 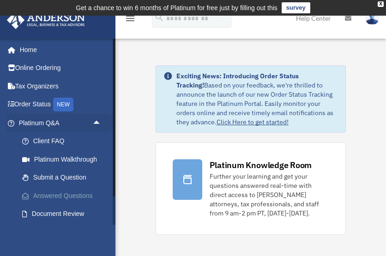 I want to click on i: menu, so click(x=130, y=18).